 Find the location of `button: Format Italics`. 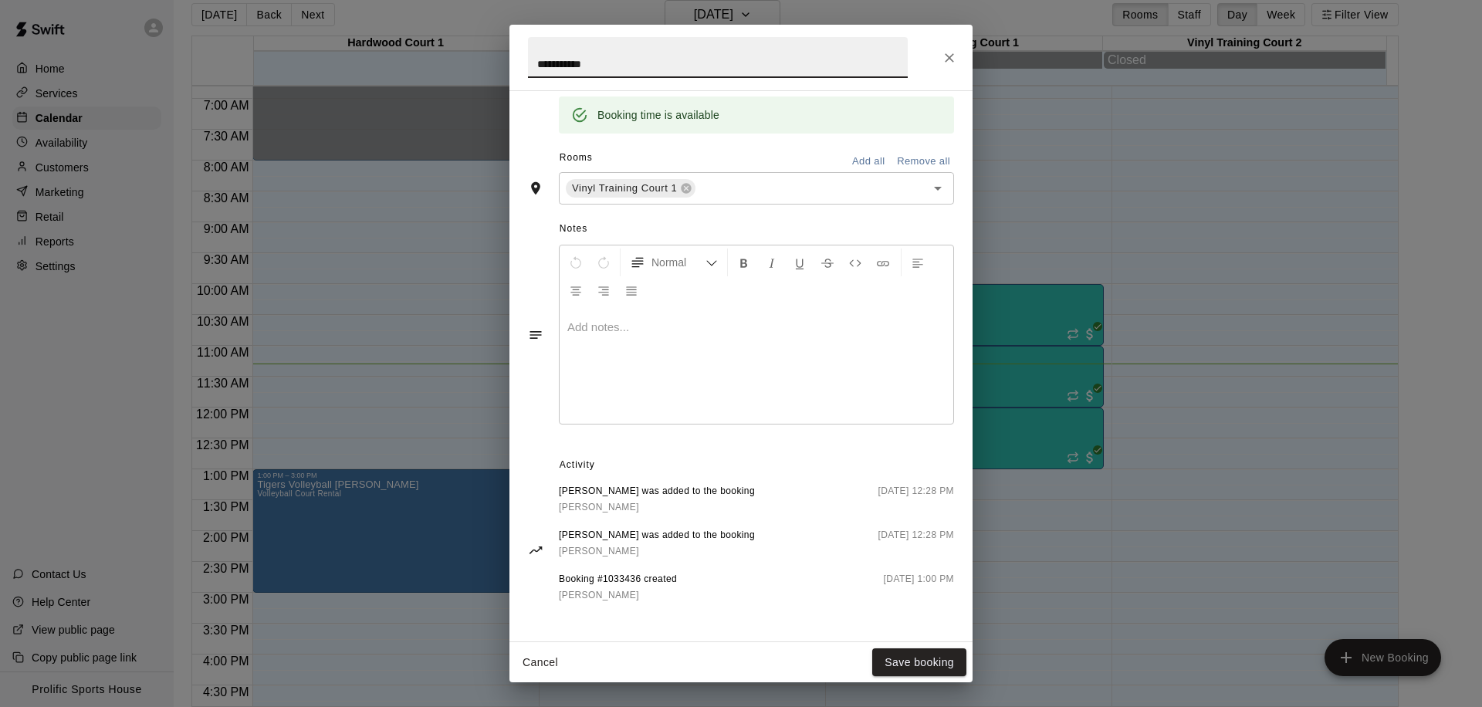

button: Format Italics is located at coordinates (772, 262).